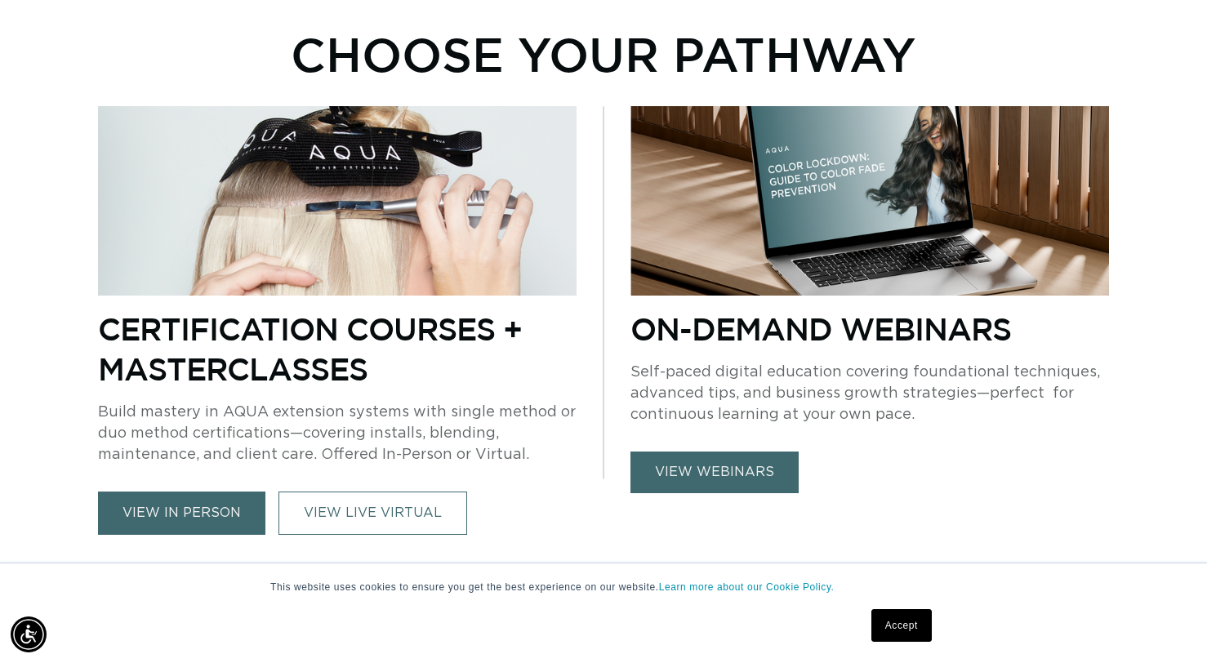 The image size is (1207, 663). I want to click on p: Certification Courses + Masterclasses, so click(337, 349).